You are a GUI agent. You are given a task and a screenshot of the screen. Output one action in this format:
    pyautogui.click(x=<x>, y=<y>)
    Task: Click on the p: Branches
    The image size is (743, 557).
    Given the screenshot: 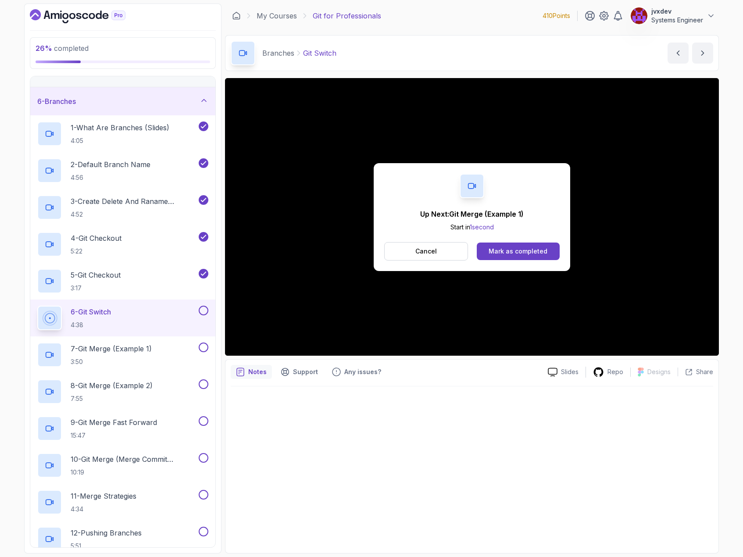 What is the action you would take?
    pyautogui.click(x=278, y=53)
    